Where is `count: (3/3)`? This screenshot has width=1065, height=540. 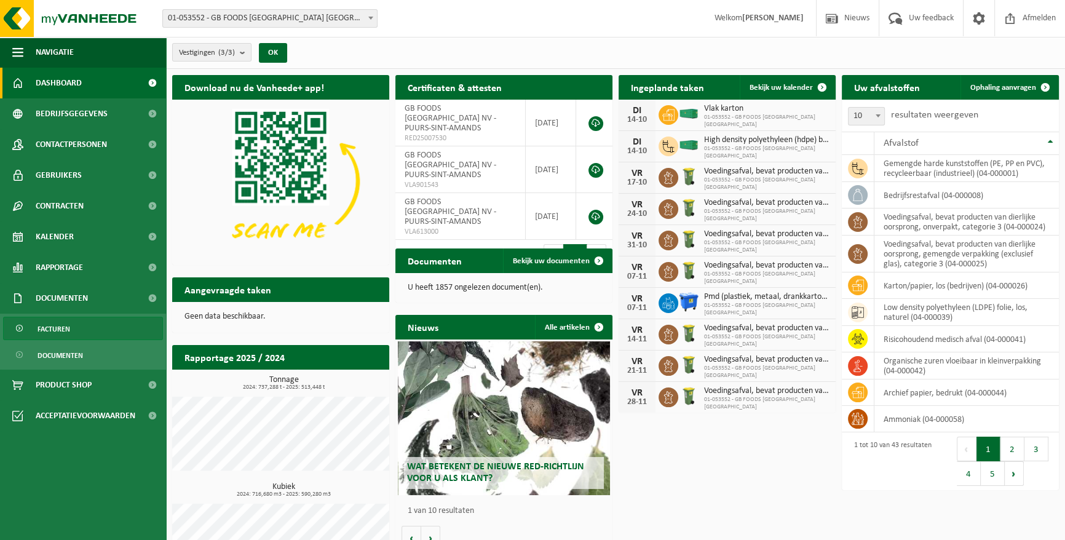 count: (3/3) is located at coordinates (226, 52).